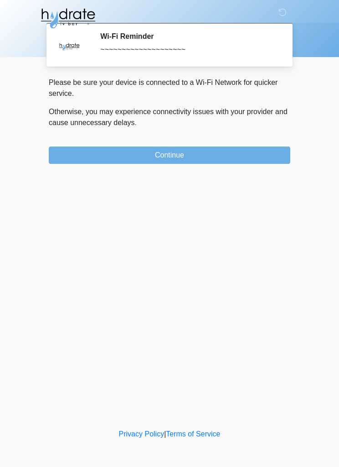 The image size is (339, 467). What do you see at coordinates (193, 433) in the screenshot?
I see `a: Terms of Service` at bounding box center [193, 433].